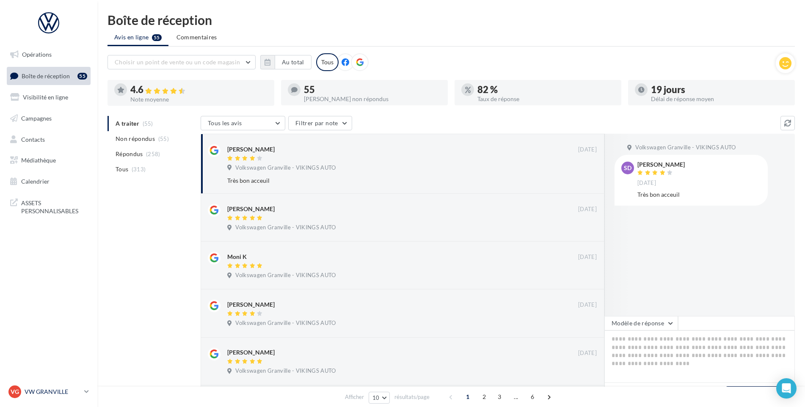 The width and height of the screenshot is (805, 407). What do you see at coordinates (182, 62) in the screenshot?
I see `button: Choisir un point de vente ou un code magasin` at bounding box center [182, 62].